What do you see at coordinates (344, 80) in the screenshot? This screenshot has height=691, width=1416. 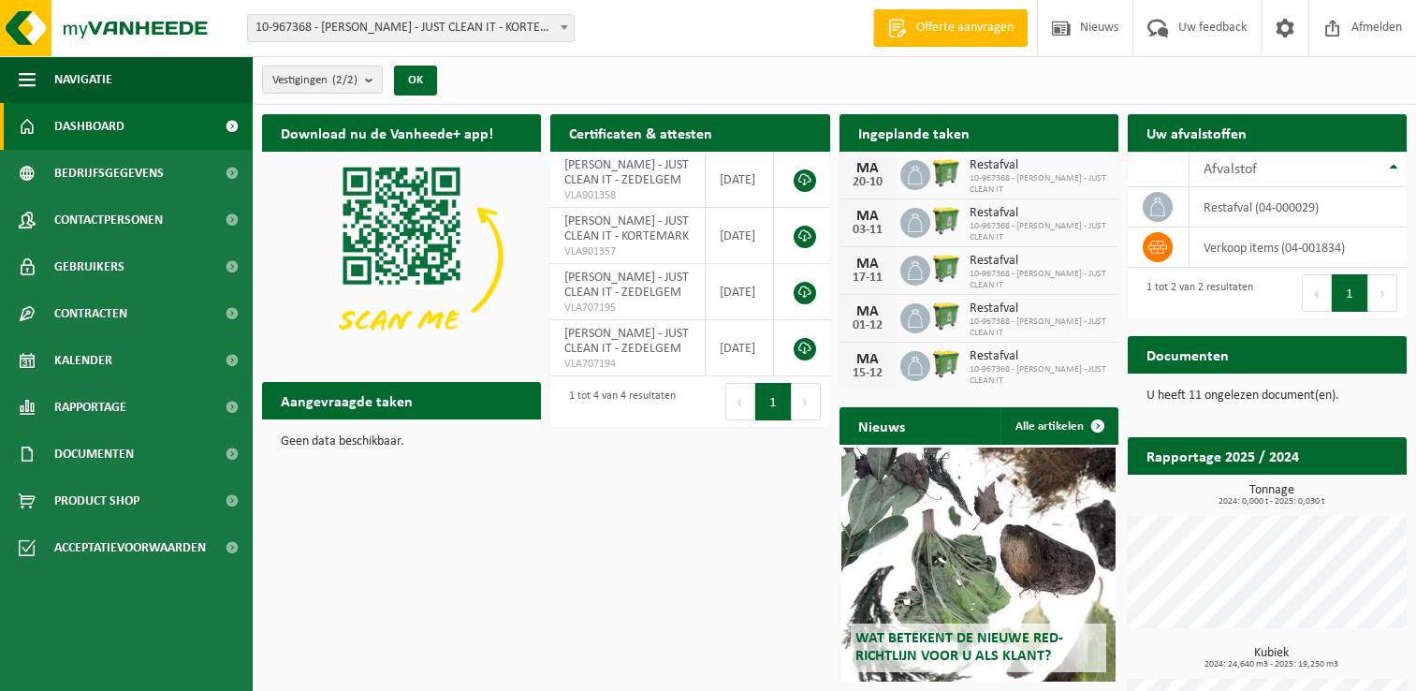 I see `count: (2/2)` at bounding box center [344, 80].